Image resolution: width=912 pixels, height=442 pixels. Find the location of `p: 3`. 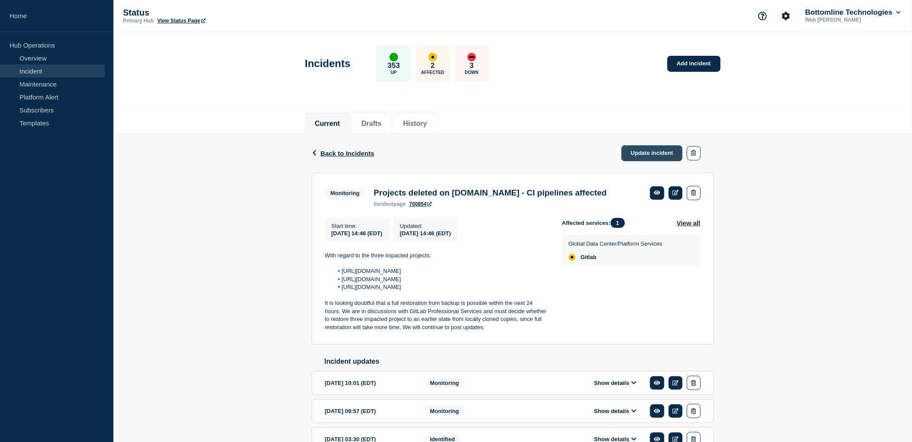

p: 3 is located at coordinates (471, 66).